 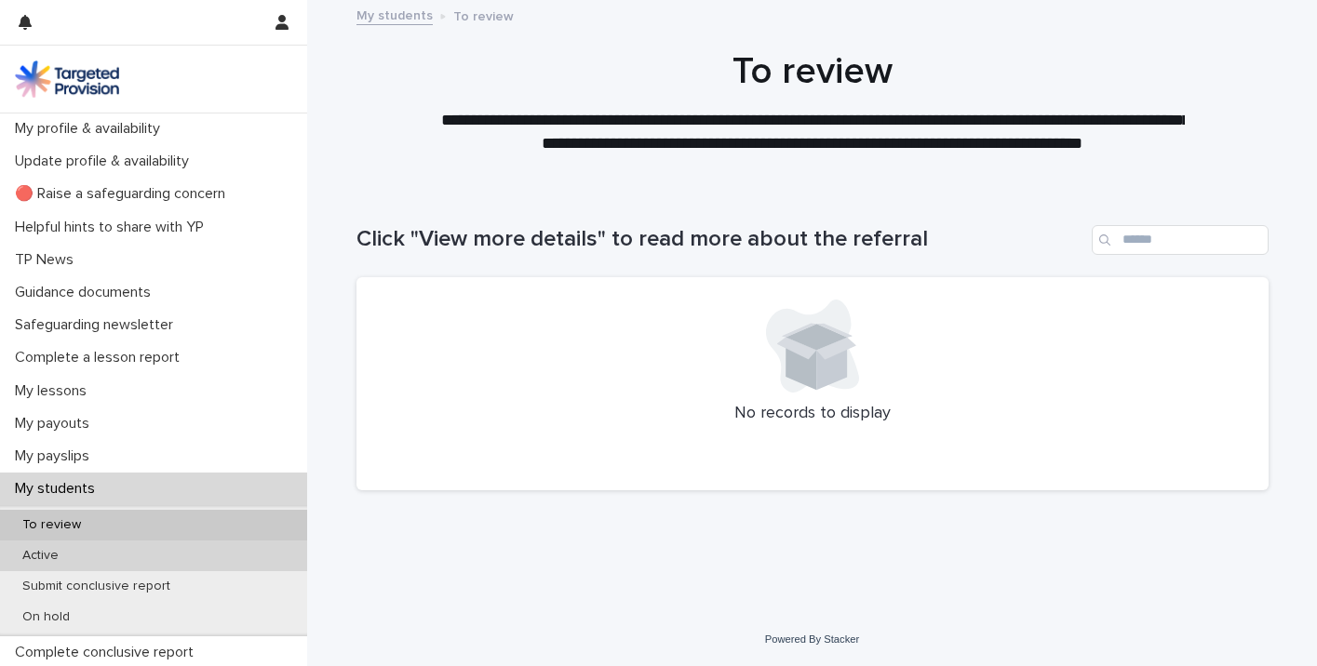 What do you see at coordinates (56, 424) in the screenshot?
I see `p: My payouts` at bounding box center [56, 424].